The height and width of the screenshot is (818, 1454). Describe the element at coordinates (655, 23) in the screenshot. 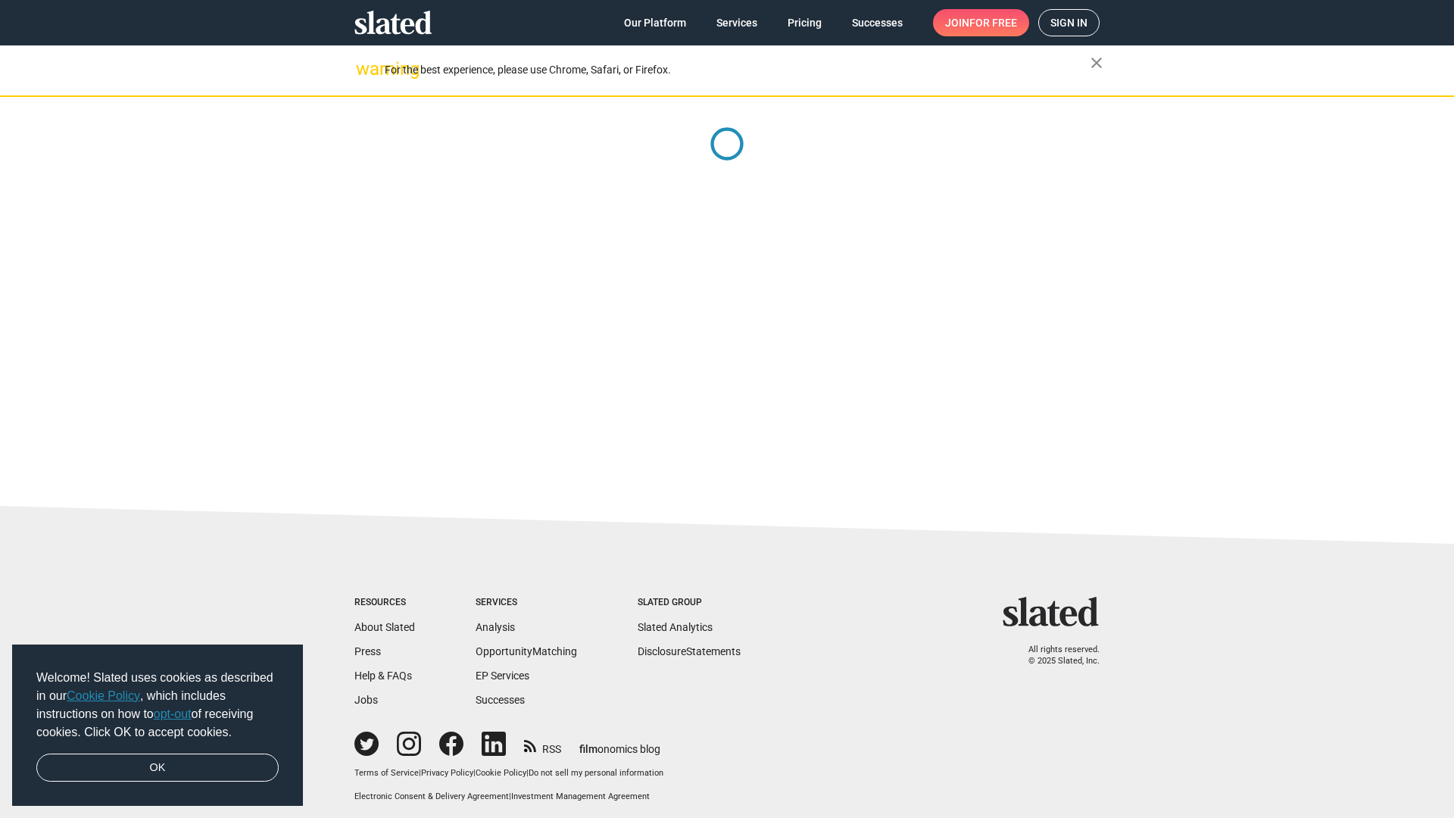

I see `span: Our Platform` at that location.